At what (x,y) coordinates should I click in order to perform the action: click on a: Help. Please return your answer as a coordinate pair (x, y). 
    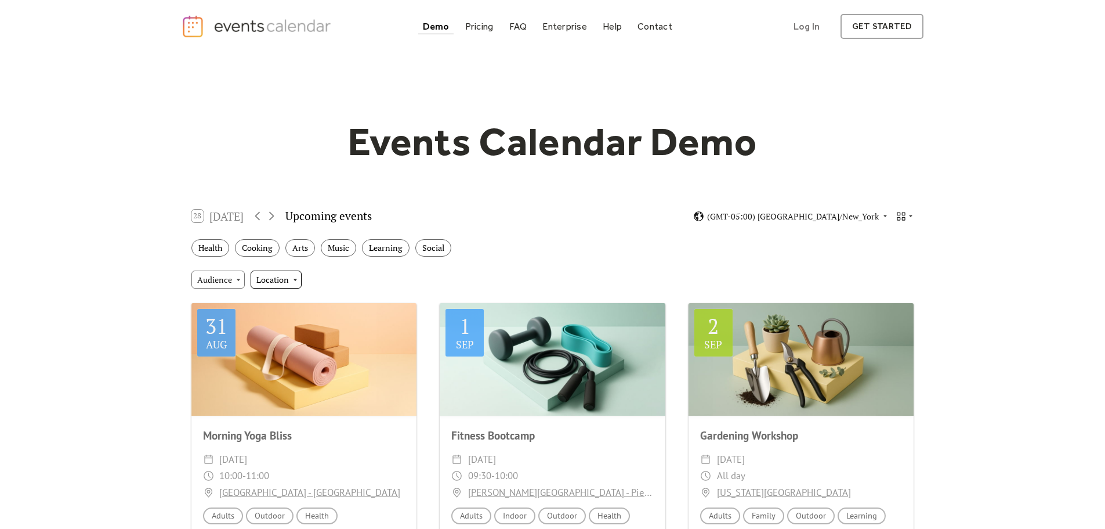
    Looking at the image, I should click on (612, 26).